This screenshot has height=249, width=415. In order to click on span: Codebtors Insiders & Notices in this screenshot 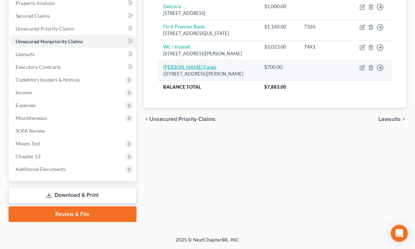, I will do `click(48, 79)`.